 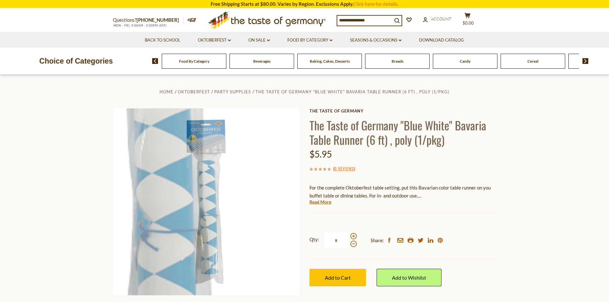 I want to click on a: Click here for details., so click(x=376, y=4).